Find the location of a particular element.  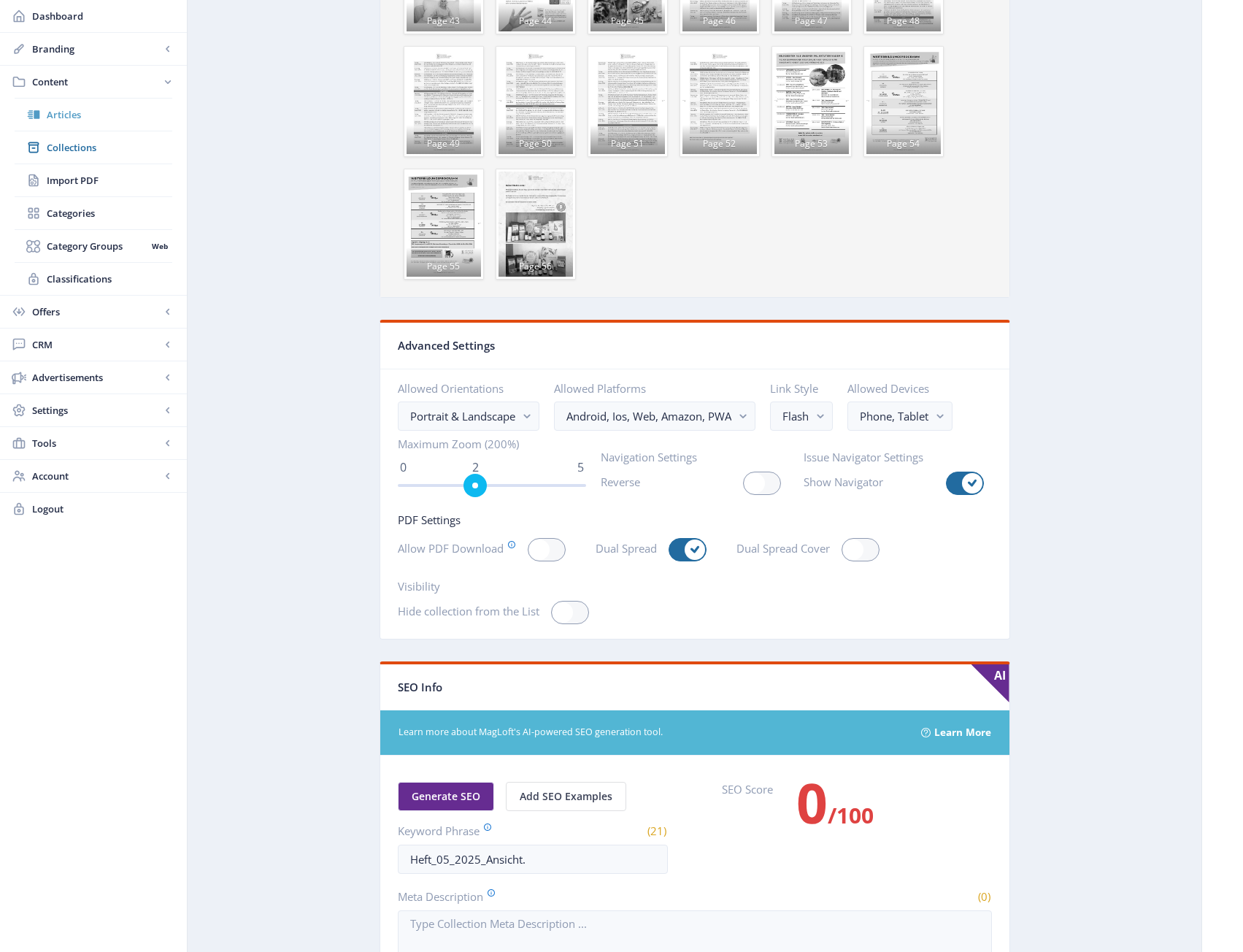

span: Page 53 is located at coordinates (812, 139).